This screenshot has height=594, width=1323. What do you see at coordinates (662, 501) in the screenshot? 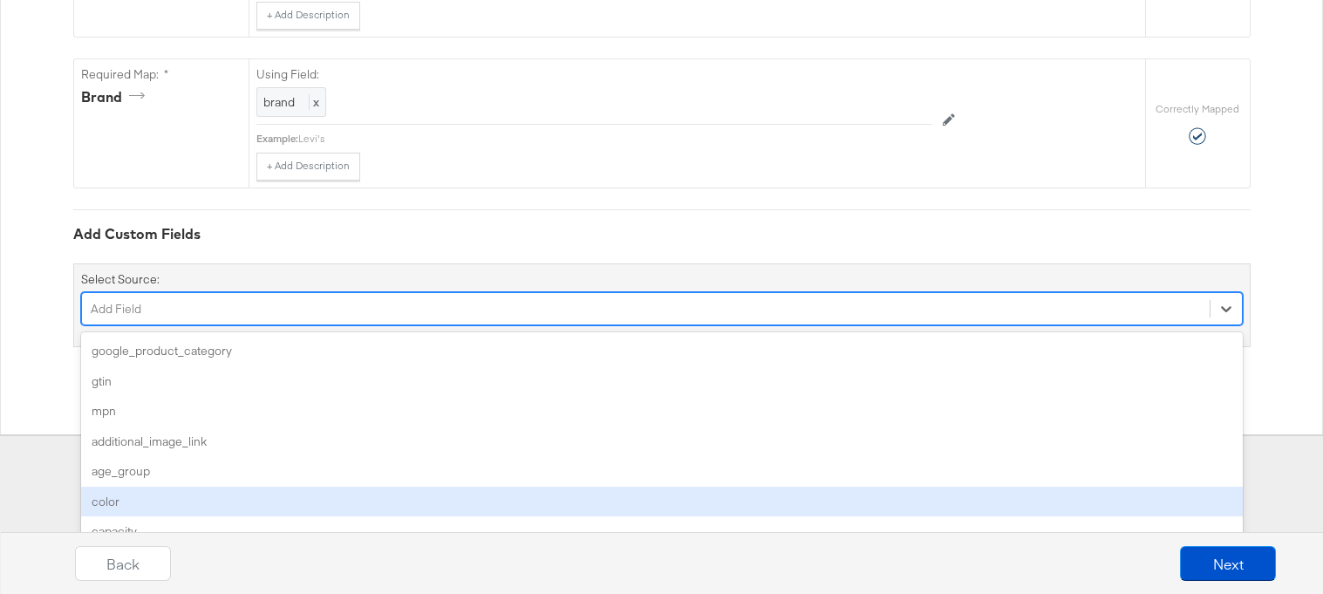
I see `div: color` at bounding box center [662, 501].